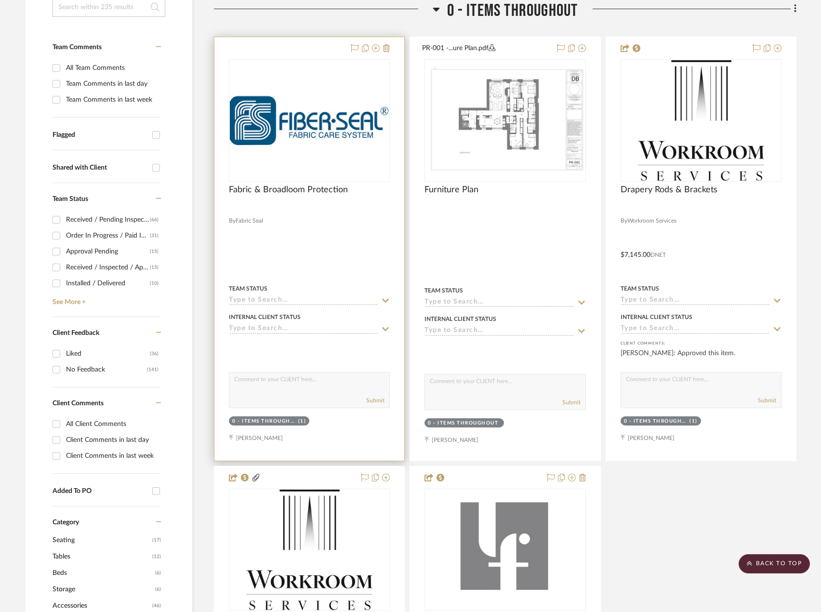  What do you see at coordinates (108, 220) in the screenshot?
I see `div: Received / Pending Inspection` at bounding box center [108, 220].